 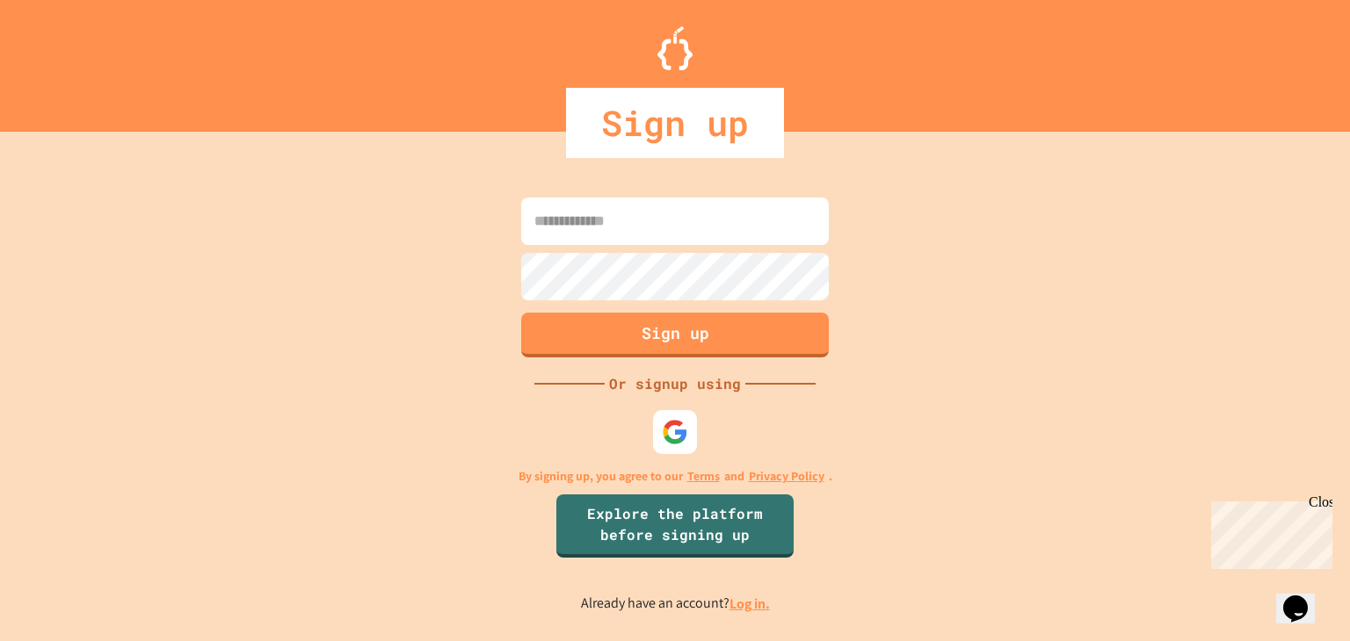 I want to click on p: Already have an account?, so click(x=675, y=604).